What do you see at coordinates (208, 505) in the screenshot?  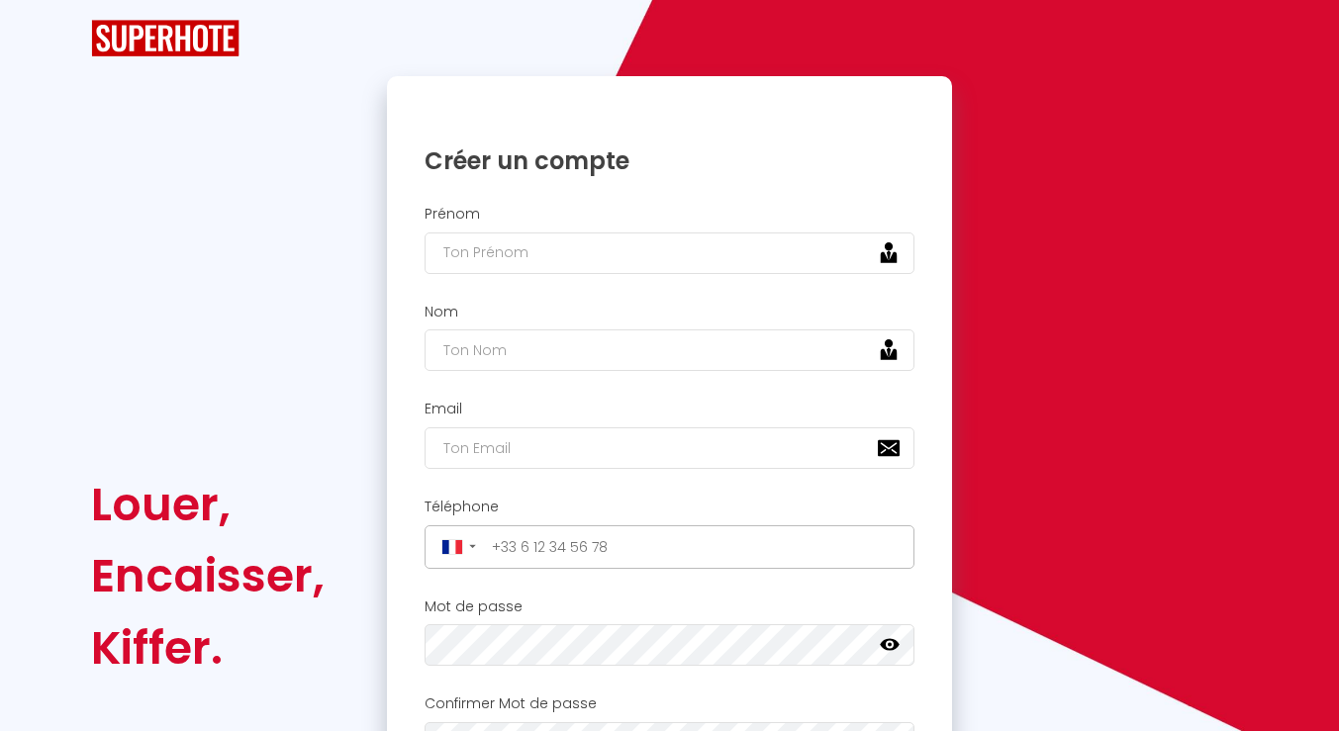 I see `div: Louer,` at bounding box center [208, 505].